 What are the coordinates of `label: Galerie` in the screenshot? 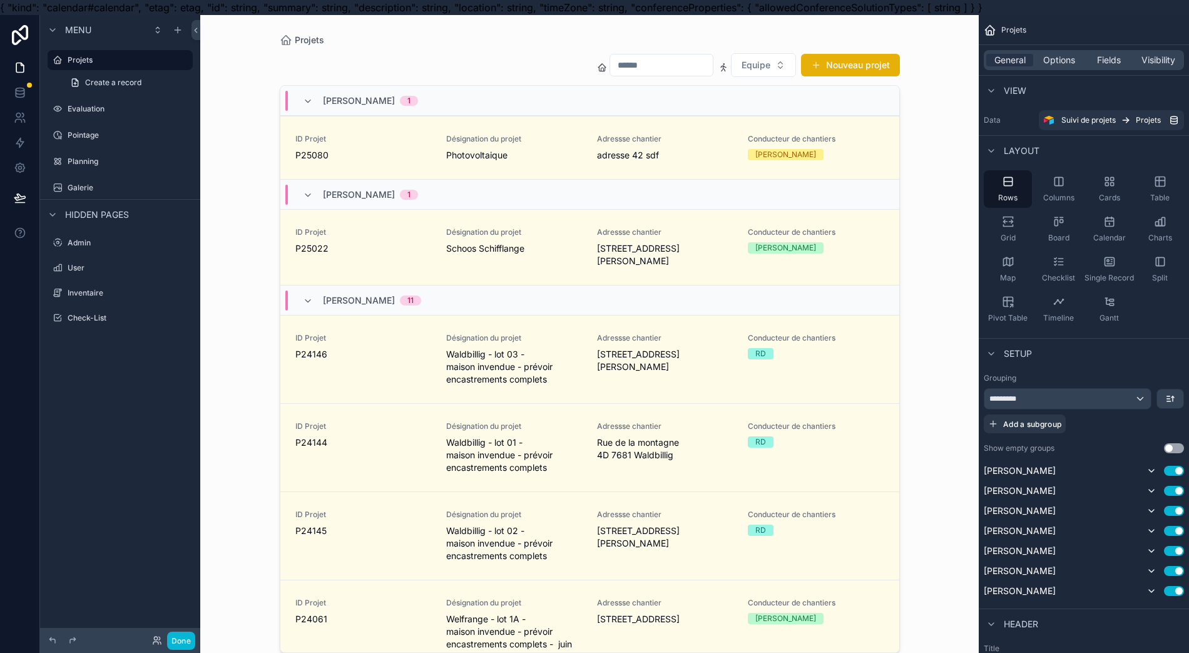 It's located at (129, 188).